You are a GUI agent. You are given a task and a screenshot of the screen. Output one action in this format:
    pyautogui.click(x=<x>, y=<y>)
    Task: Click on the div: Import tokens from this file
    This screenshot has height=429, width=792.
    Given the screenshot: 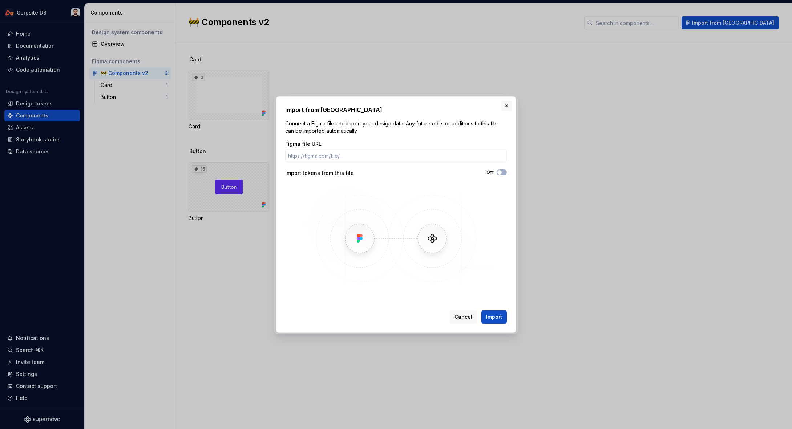 What is the action you would take?
    pyautogui.click(x=340, y=173)
    